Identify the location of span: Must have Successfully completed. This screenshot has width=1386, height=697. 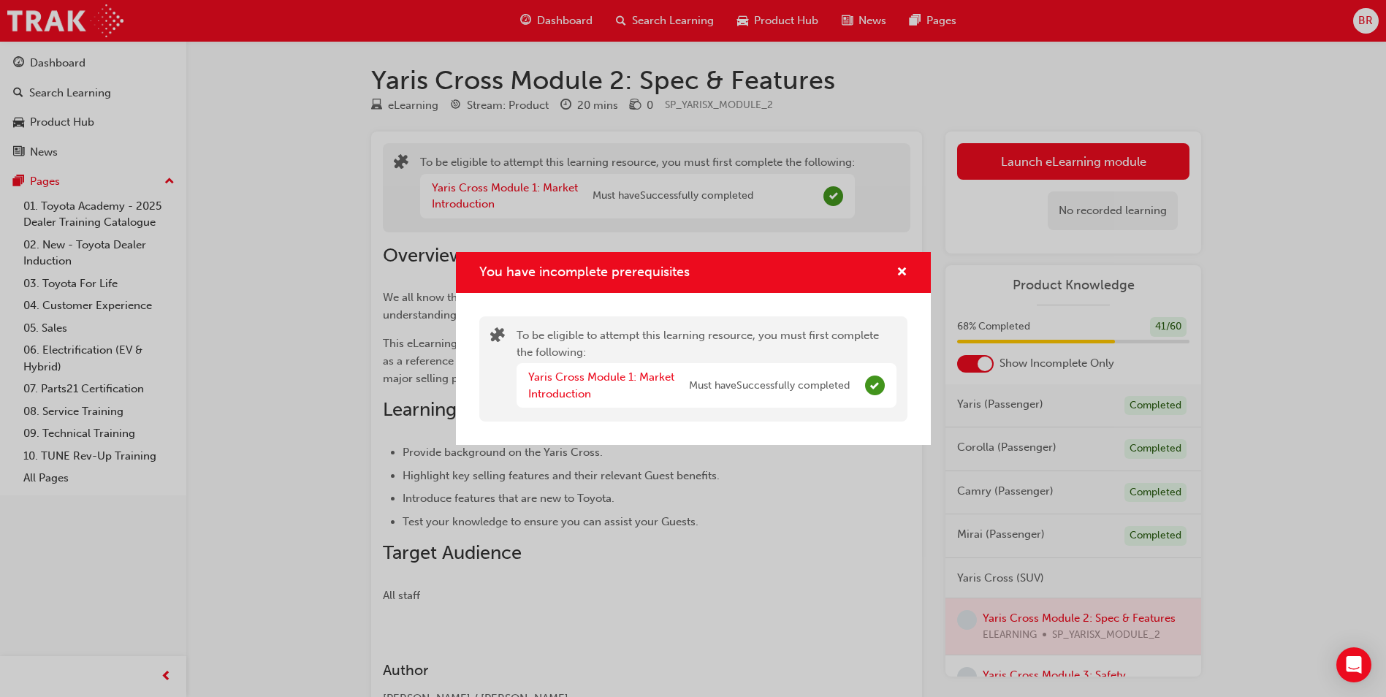
(769, 386).